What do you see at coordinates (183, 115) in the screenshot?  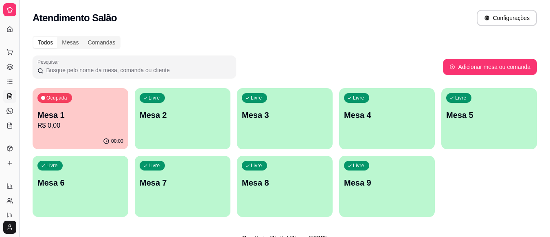 I see `p: Mesa 2` at bounding box center [183, 115].